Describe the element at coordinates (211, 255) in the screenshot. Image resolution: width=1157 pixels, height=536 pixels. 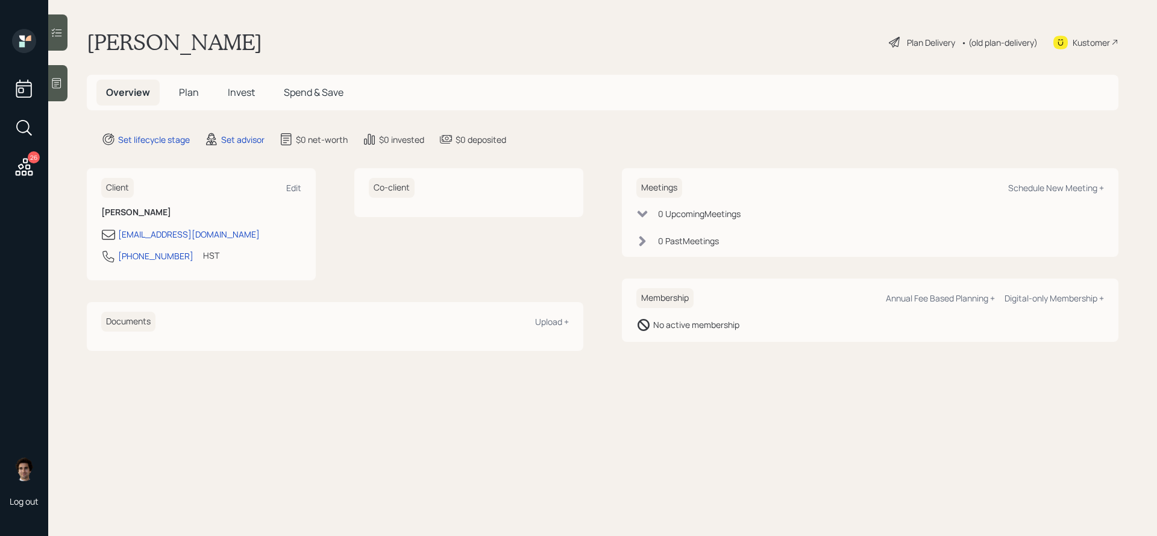
I see `div: HST` at that location.